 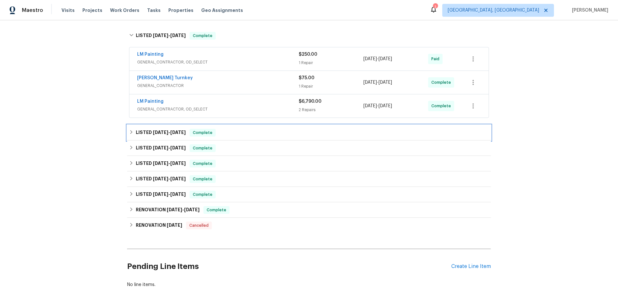 I want to click on span: Projects, so click(x=92, y=10).